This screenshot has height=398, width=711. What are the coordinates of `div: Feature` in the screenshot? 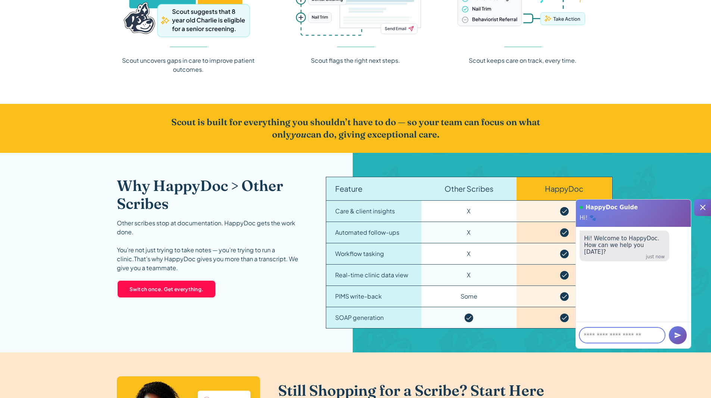 It's located at (349, 188).